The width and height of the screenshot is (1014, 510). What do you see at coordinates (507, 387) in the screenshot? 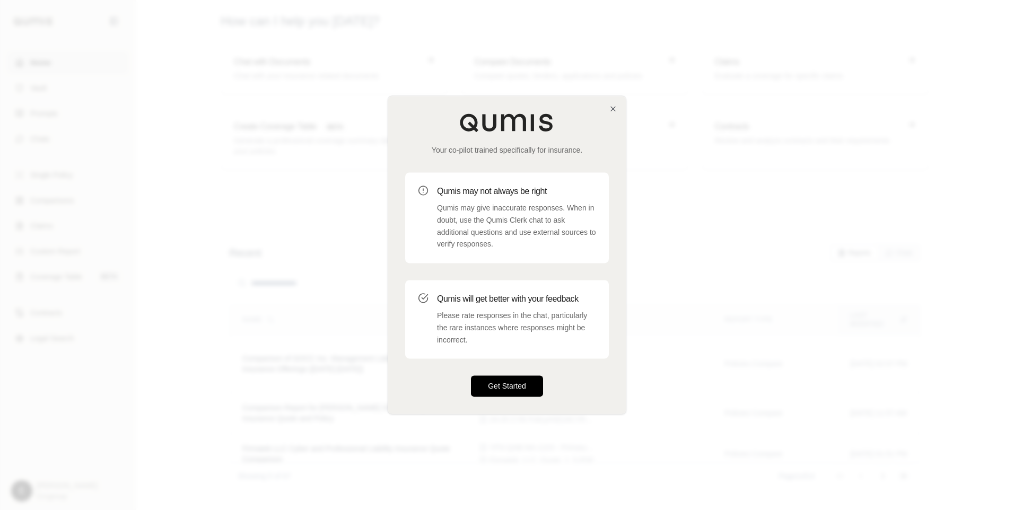
I see `button: Get Started` at bounding box center [507, 387].